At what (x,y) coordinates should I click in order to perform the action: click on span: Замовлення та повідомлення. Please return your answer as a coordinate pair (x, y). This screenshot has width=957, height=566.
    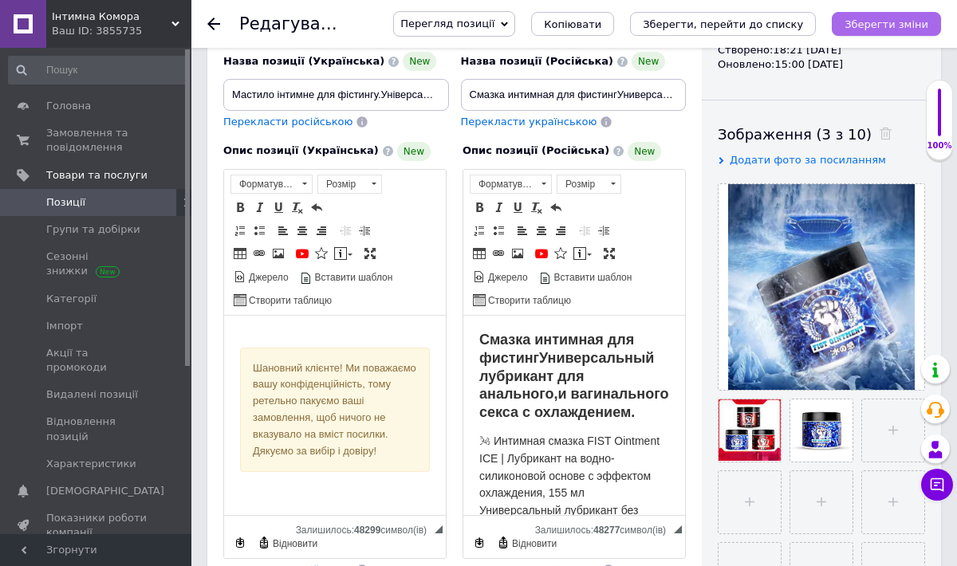
    Looking at the image, I should click on (97, 140).